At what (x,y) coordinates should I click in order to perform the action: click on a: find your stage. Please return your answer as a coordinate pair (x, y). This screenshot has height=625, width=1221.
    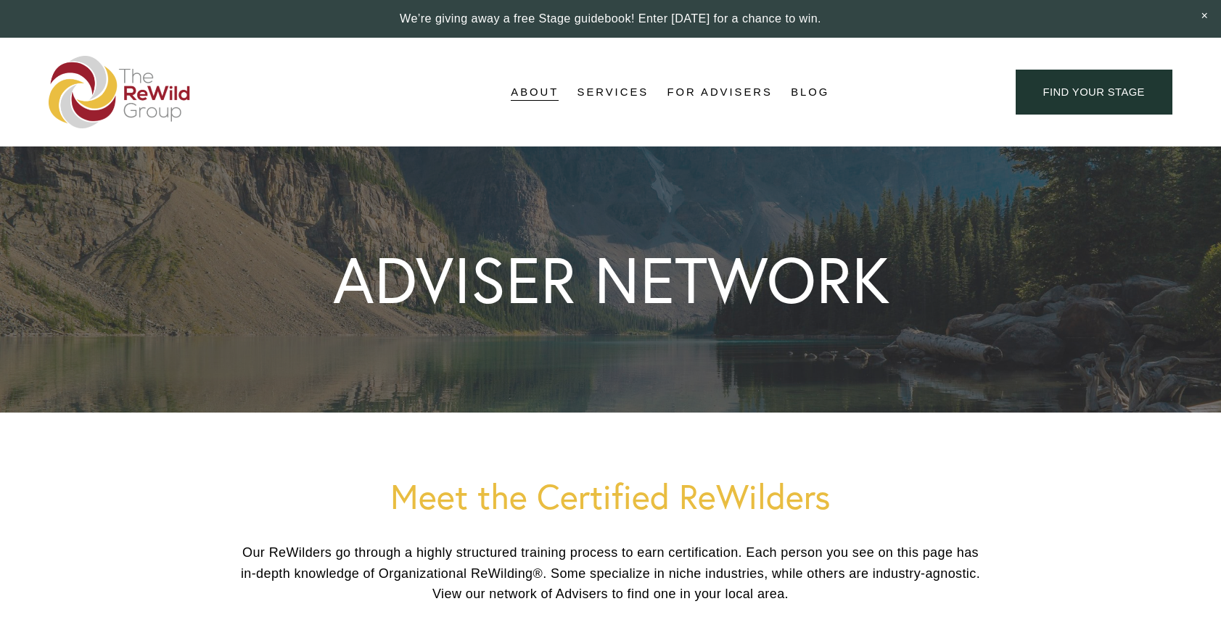
    Looking at the image, I should click on (1094, 92).